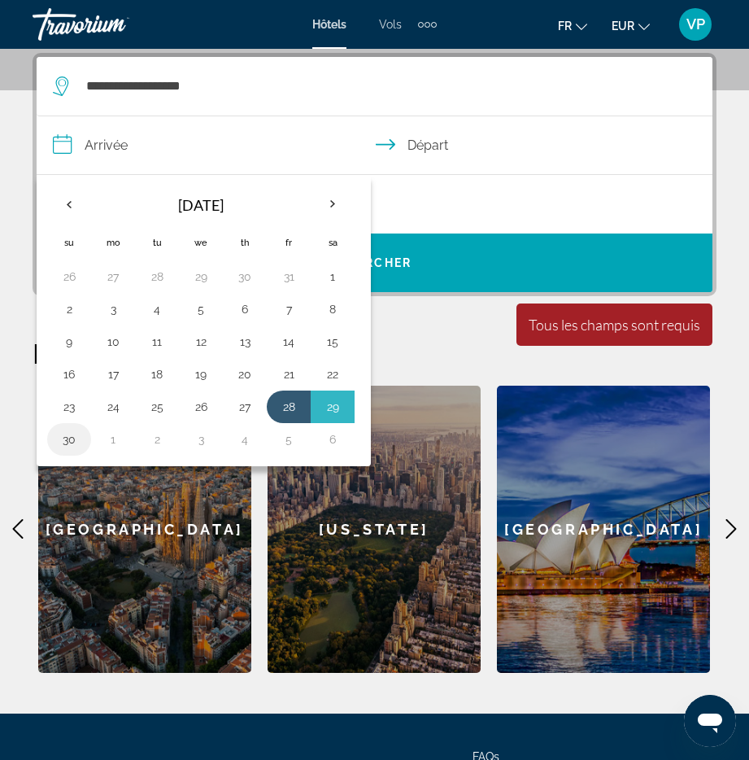 This screenshot has width=749, height=760. I want to click on button: Extra navigation items, so click(427, 24).